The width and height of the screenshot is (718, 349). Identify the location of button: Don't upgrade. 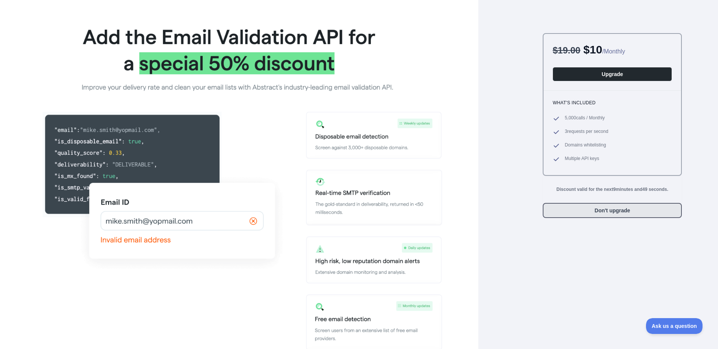
(612, 211).